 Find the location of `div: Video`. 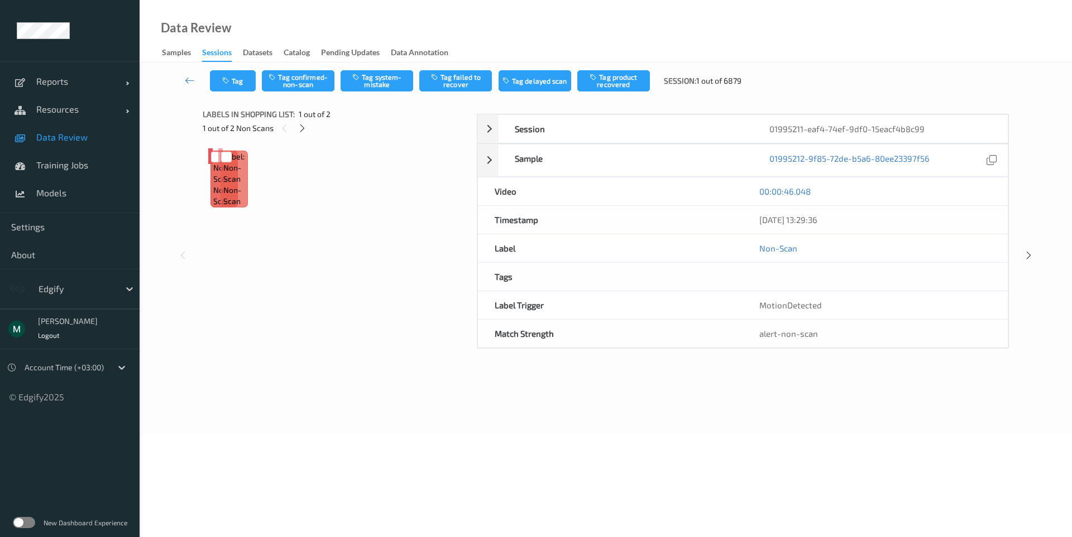

div: Video is located at coordinates (610, 191).